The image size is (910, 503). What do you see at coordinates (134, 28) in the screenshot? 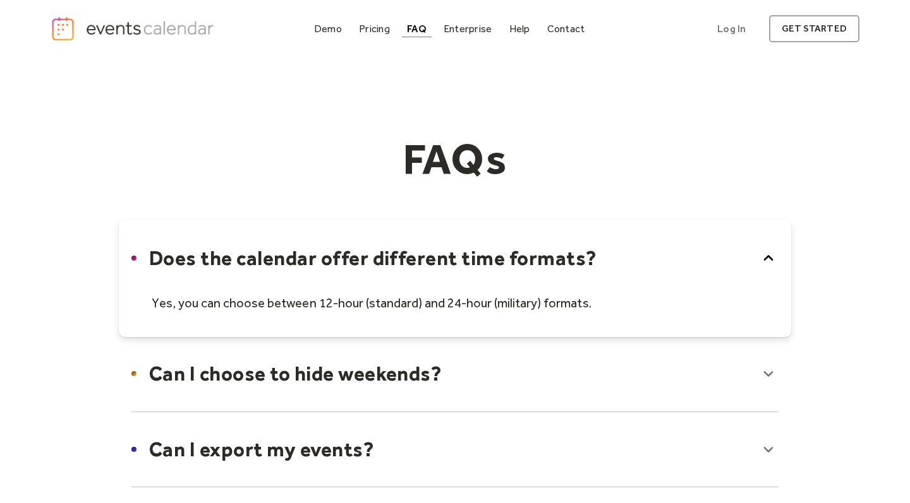
I see `a: home` at bounding box center [134, 28].